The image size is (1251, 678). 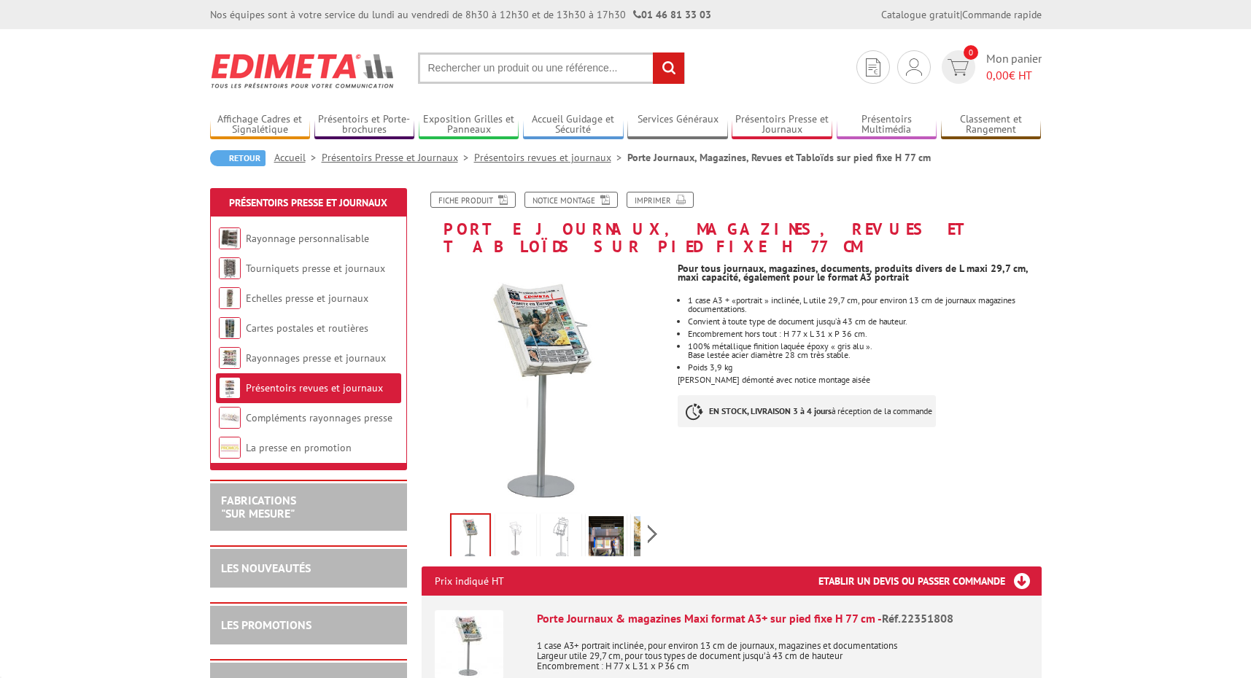 What do you see at coordinates (779, 158) in the screenshot?
I see `li: Porte Journaux, Magazines, Revues et Tabloïds sur pied fixe H 77 cm` at bounding box center [779, 158].